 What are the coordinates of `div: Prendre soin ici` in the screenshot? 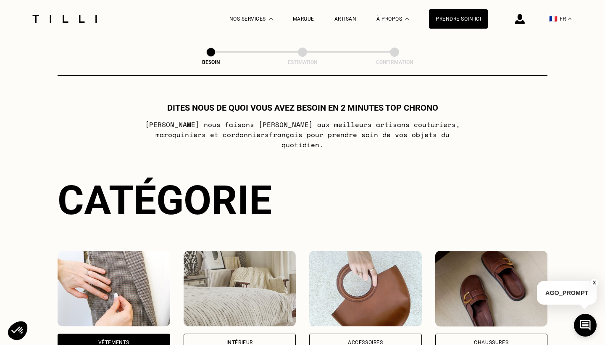 It's located at (458, 19).